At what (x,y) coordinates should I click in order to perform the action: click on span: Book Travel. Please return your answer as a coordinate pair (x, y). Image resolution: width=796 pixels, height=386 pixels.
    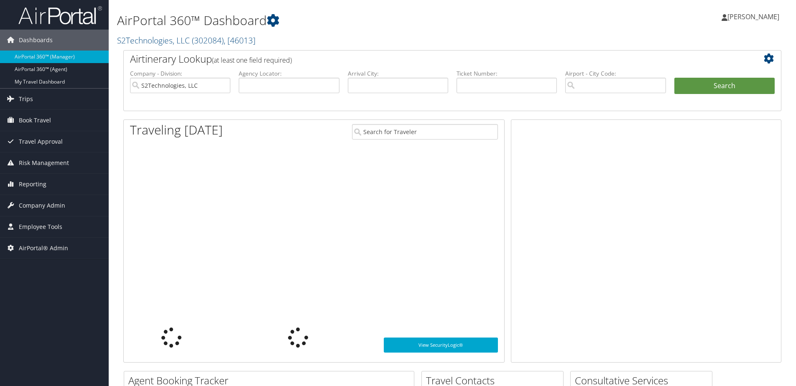
    Looking at the image, I should click on (35, 120).